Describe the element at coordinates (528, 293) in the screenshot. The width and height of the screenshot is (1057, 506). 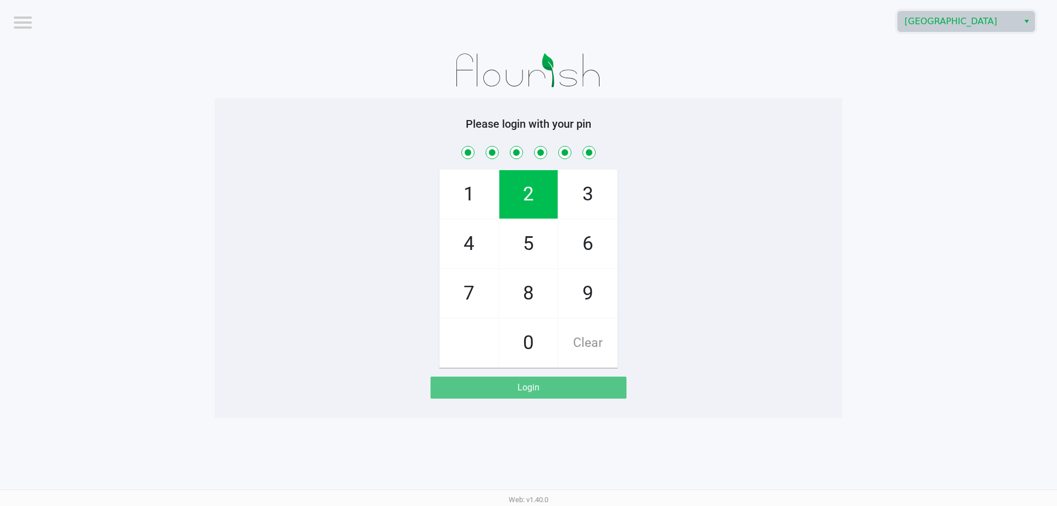
I see `span: 8` at that location.